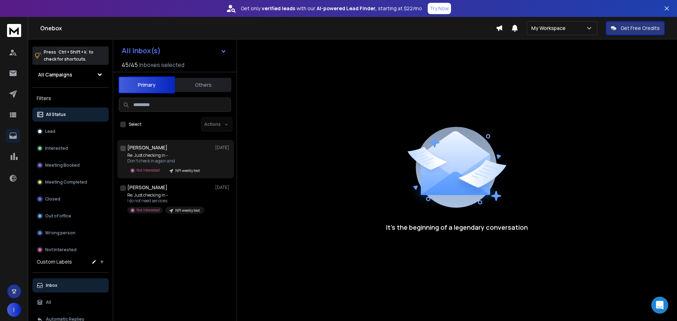 The height and width of the screenshot is (321, 677). Describe the element at coordinates (640, 28) in the screenshot. I see `p: Get Free Credits` at that location.